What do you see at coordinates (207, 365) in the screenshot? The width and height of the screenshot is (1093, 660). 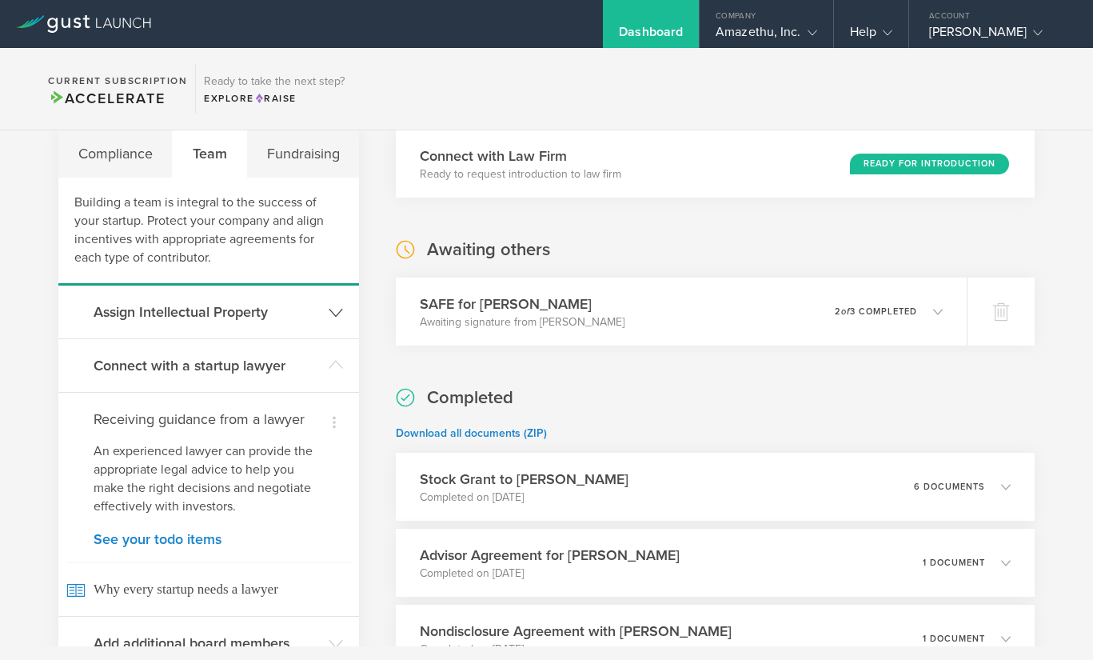 I see `h3: Connect with a startup lawyer` at bounding box center [207, 365].